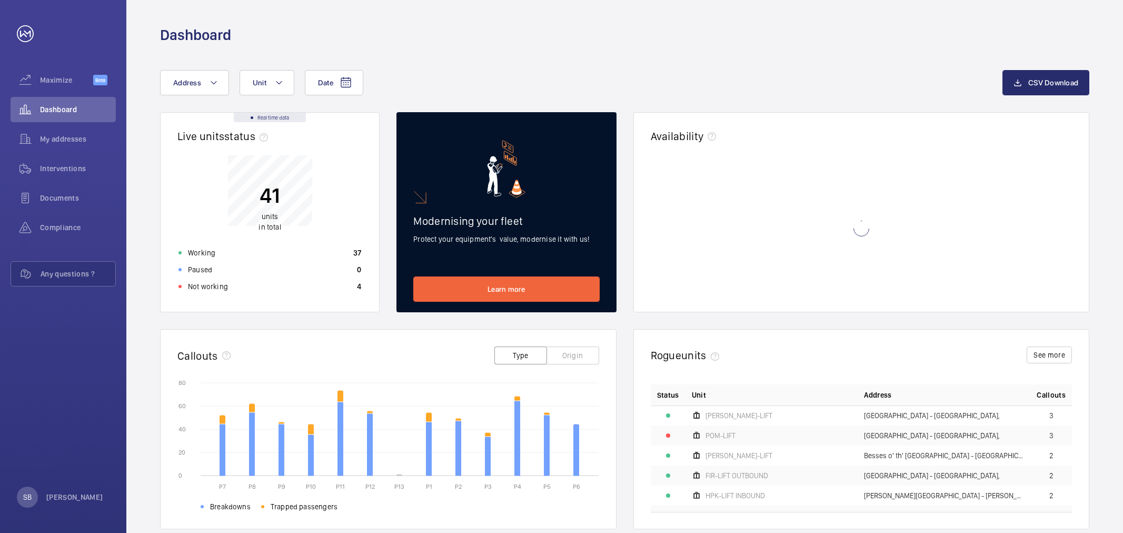 This screenshot has width=1123, height=533. What do you see at coordinates (78, 227) in the screenshot?
I see `span: Compliance` at bounding box center [78, 227].